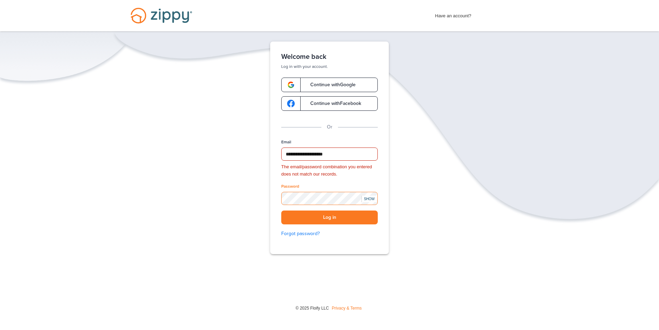 This screenshot has height=330, width=659. I want to click on a: google-logoContinue withGoogle, so click(329, 85).